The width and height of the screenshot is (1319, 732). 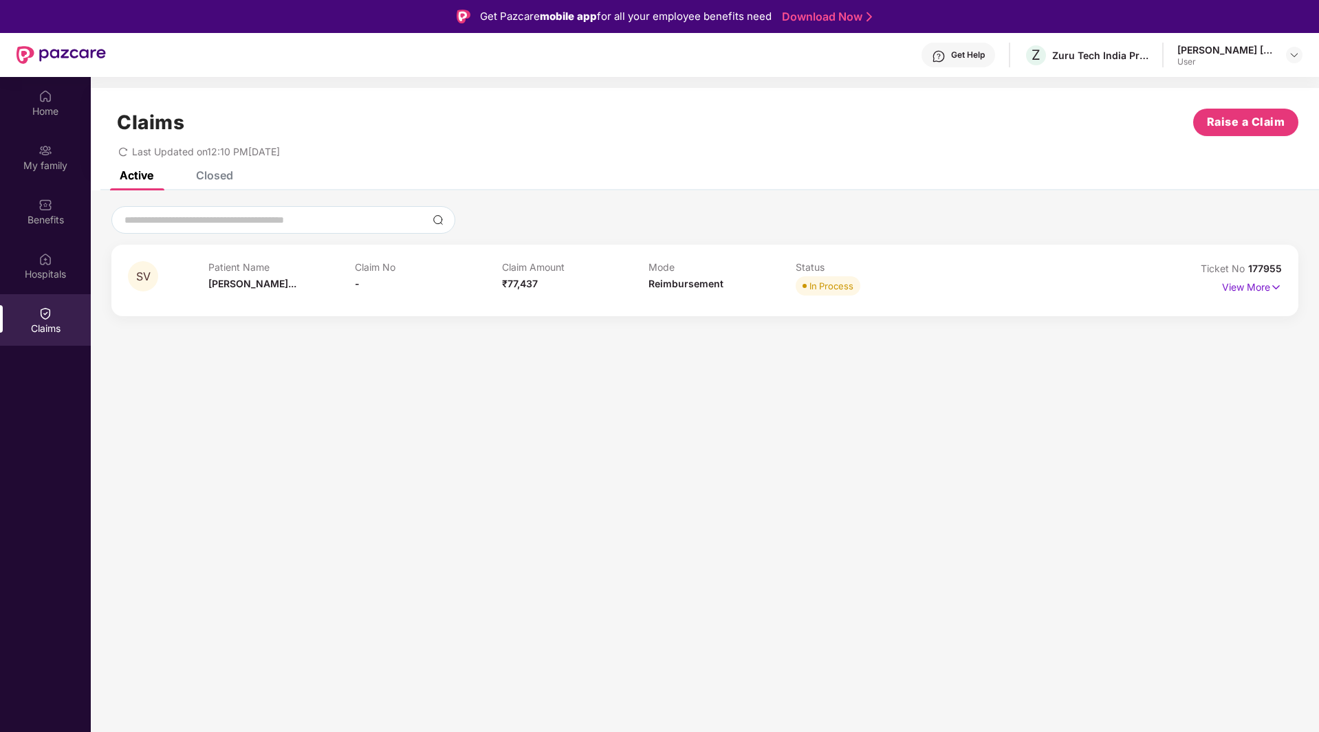 What do you see at coordinates (520, 283) in the screenshot?
I see `span: ₹77,437` at bounding box center [520, 283].